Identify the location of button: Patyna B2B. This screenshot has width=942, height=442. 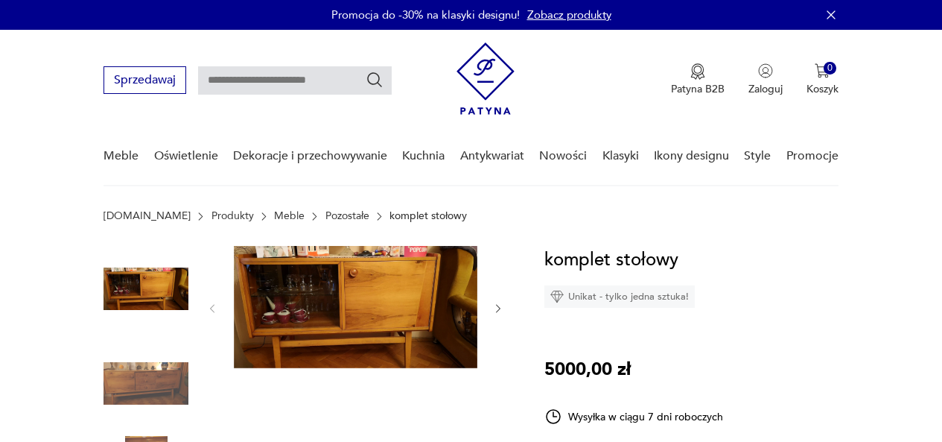
(698, 80).